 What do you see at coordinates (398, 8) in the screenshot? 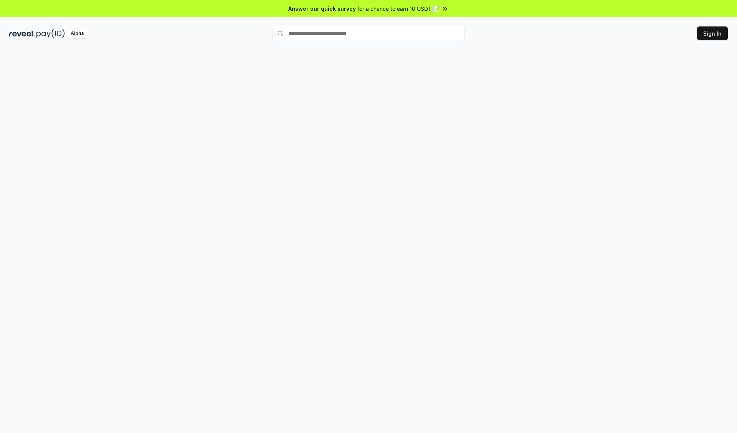
I see `span: for a chance to earn 10 USDT 📝` at bounding box center [398, 8].